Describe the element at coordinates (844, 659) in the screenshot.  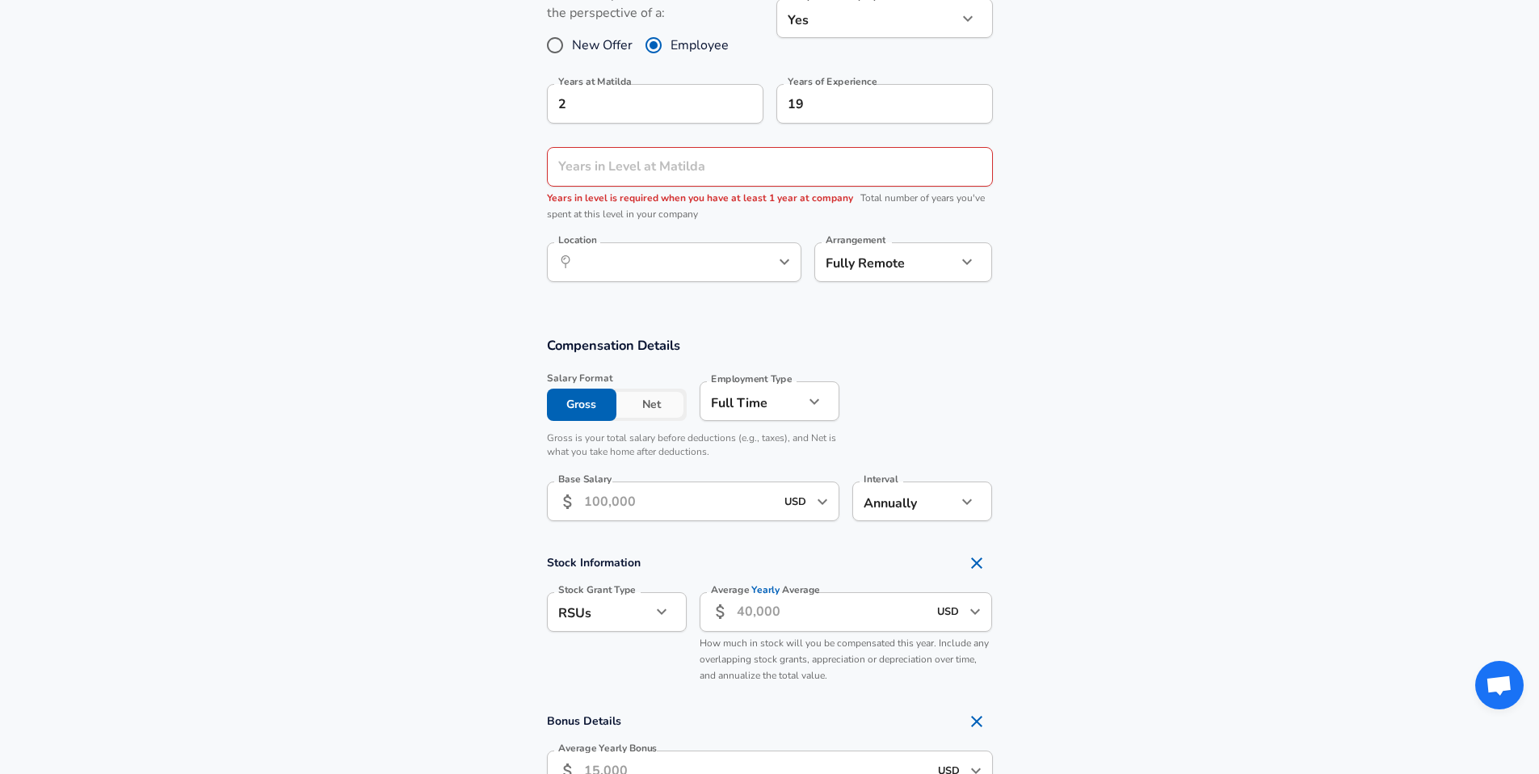
I see `span: How much in stock will you be compensated this year. Include any overlapping stock grants, apprec...` at that location.